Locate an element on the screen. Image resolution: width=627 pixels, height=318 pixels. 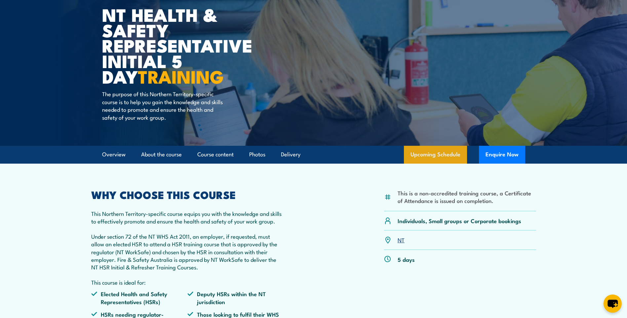
button: chat-button is located at coordinates (612, 303).